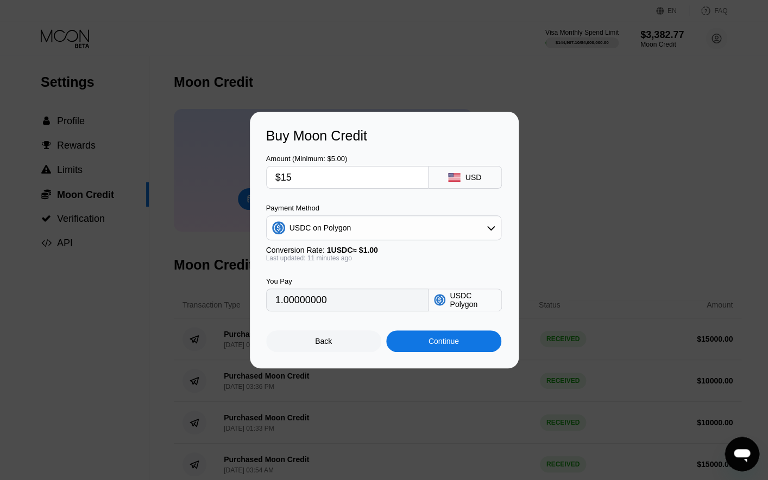  I want to click on input: $0.00, so click(347, 177).